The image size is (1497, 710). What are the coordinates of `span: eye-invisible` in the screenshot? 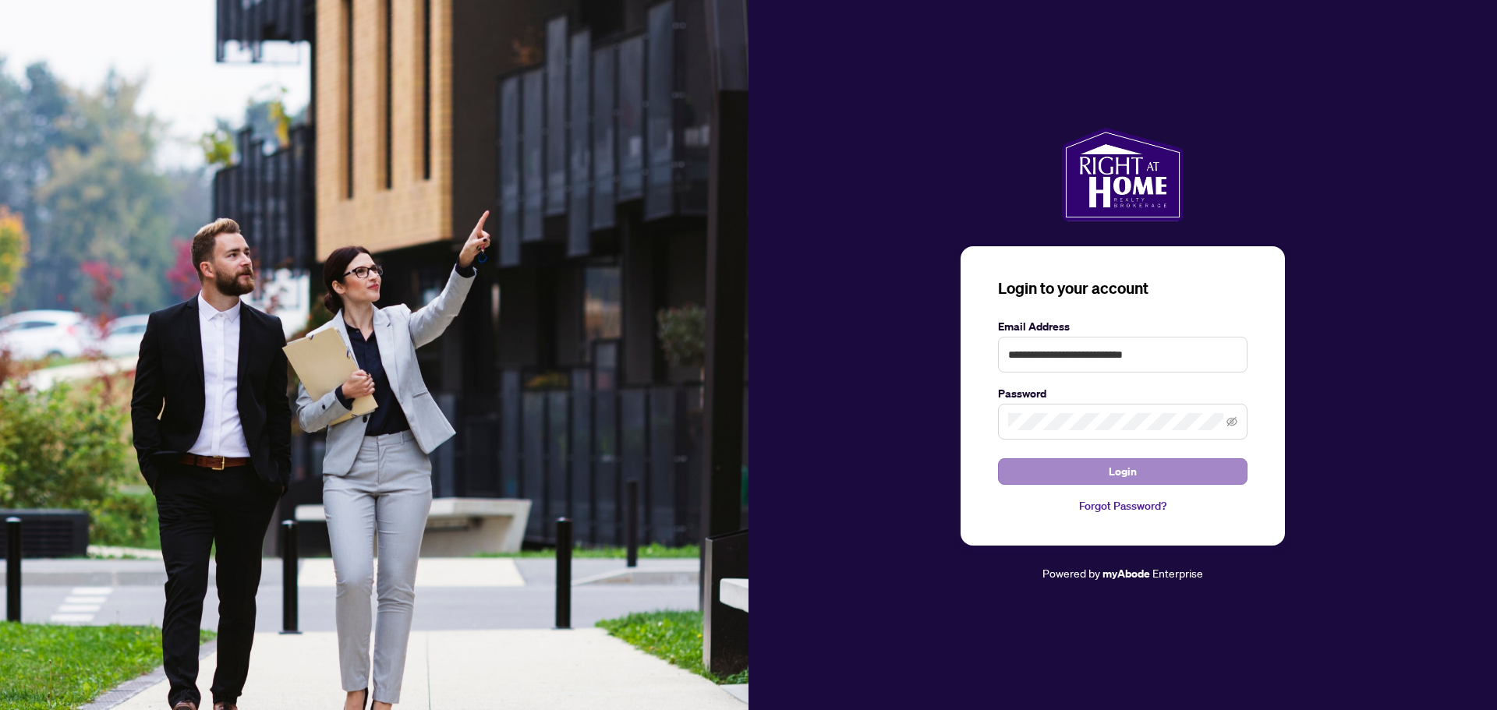 It's located at (1231, 422).